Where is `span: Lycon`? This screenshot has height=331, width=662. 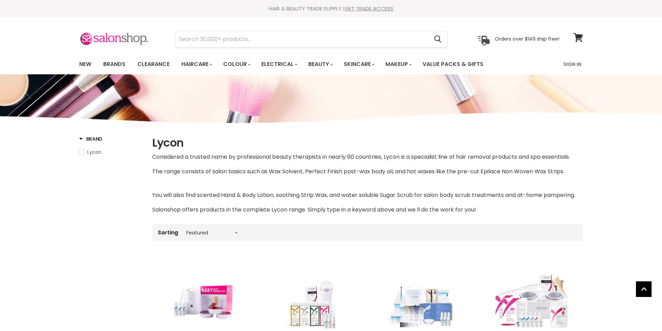 span: Lycon is located at coordinates (94, 152).